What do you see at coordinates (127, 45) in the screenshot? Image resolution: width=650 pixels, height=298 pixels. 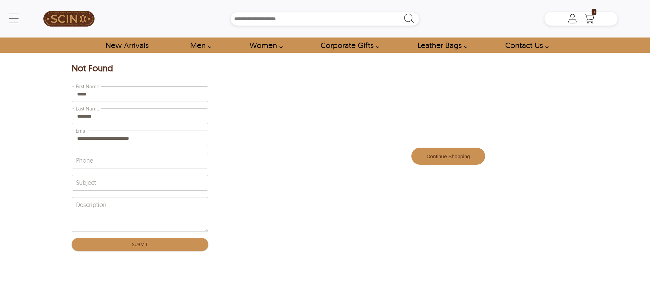 I see `a: Shop New Arrivals` at bounding box center [127, 45].